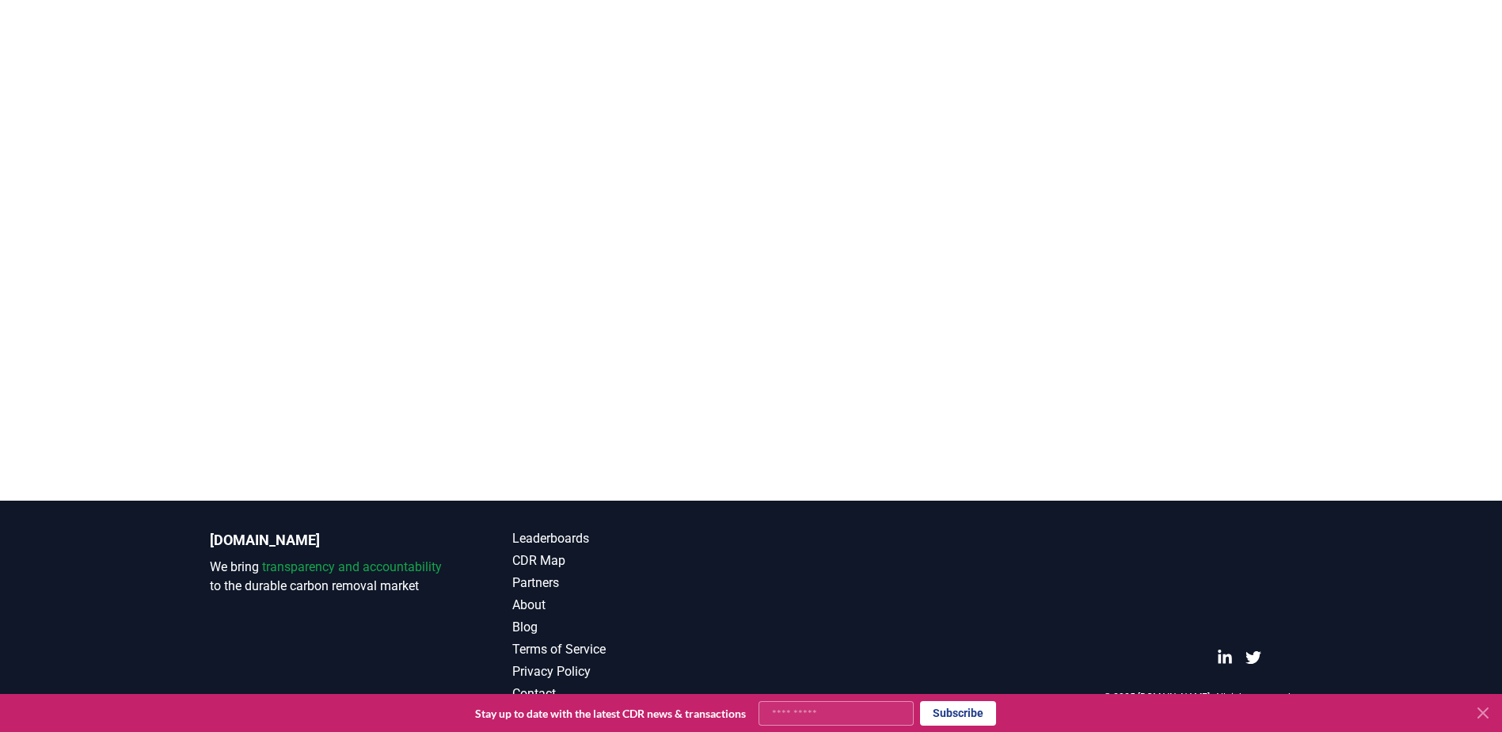 The height and width of the screenshot is (732, 1502). I want to click on a: Privacy Policy, so click(632, 671).